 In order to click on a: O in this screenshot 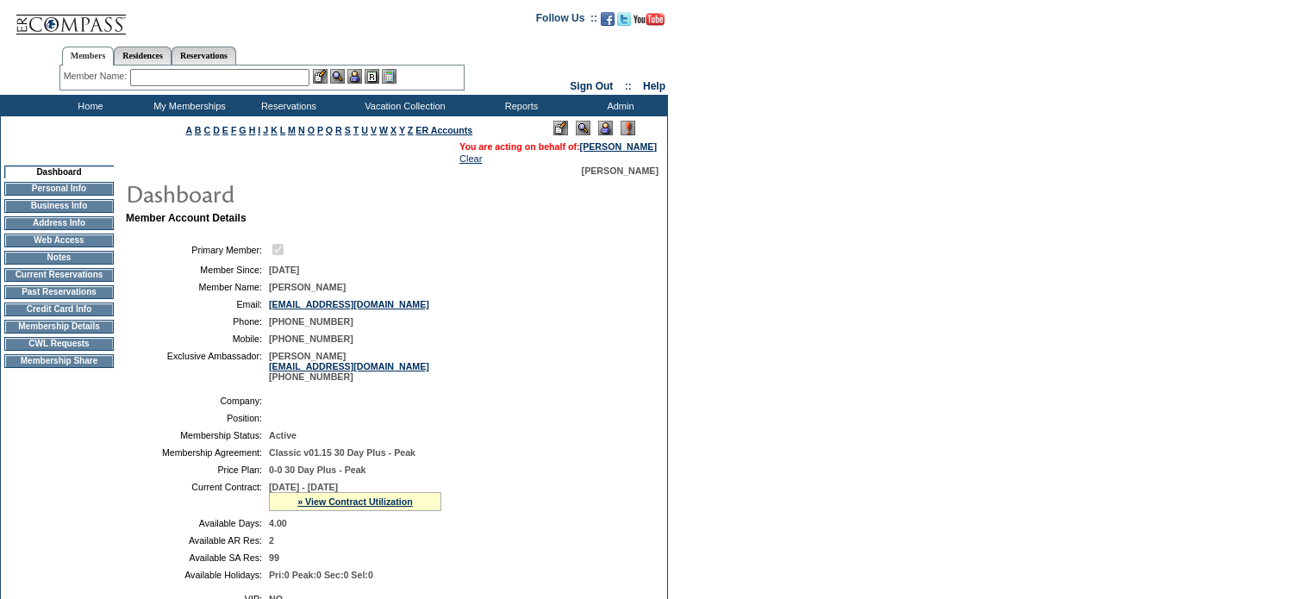, I will do `click(311, 130)`.